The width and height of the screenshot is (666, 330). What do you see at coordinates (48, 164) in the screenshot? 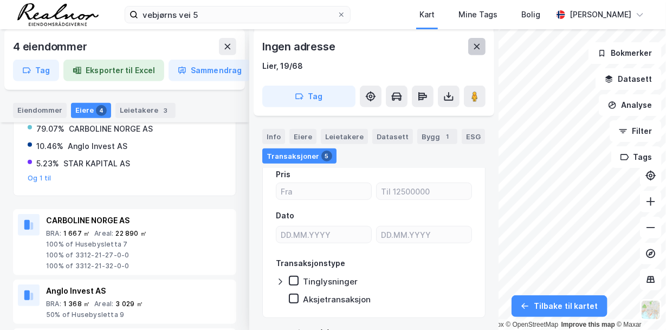
I see `div: 5.23%` at bounding box center [48, 164].